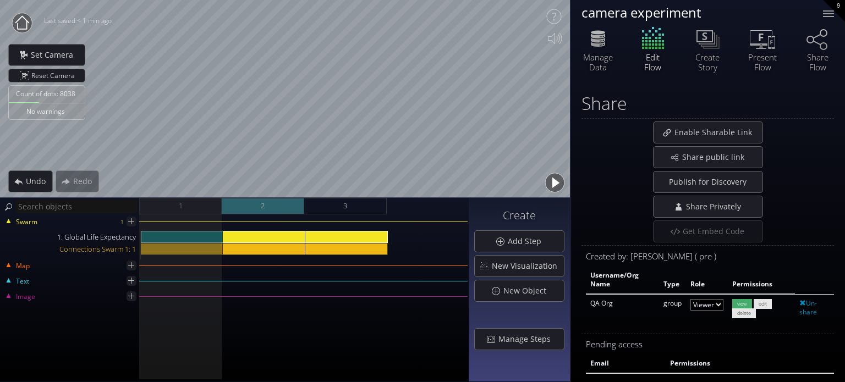 Image resolution: width=845 pixels, height=382 pixels. Describe the element at coordinates (122, 222) in the screenshot. I see `div: 1` at that location.